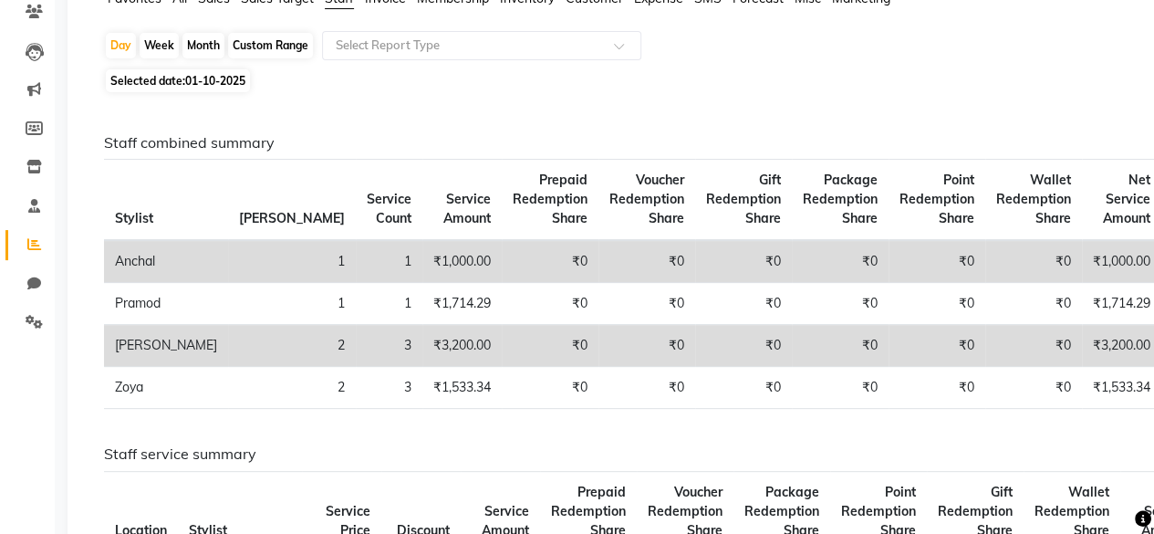 This screenshot has width=1154, height=534. I want to click on td: Anchal, so click(166, 261).